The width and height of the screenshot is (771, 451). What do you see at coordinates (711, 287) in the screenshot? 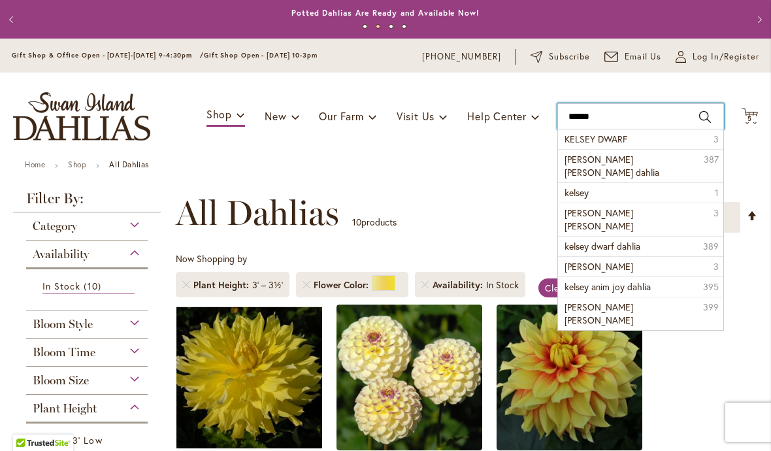
I see `span: 395` at bounding box center [711, 287].